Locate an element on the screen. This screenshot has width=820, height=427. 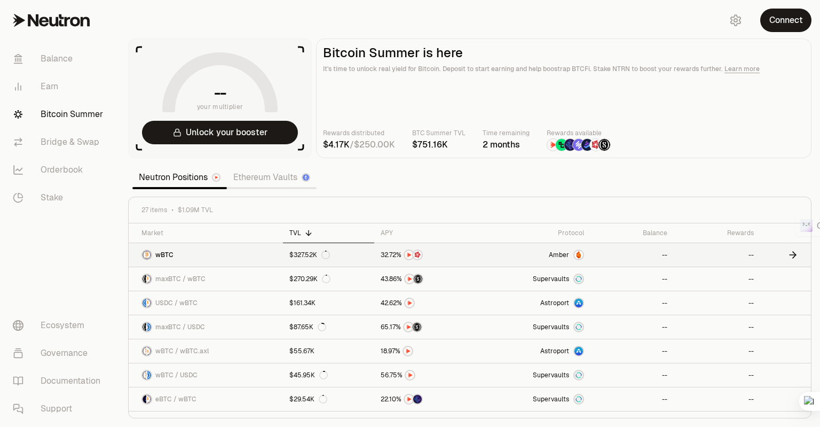
a: $327.52K is located at coordinates (328, 255).